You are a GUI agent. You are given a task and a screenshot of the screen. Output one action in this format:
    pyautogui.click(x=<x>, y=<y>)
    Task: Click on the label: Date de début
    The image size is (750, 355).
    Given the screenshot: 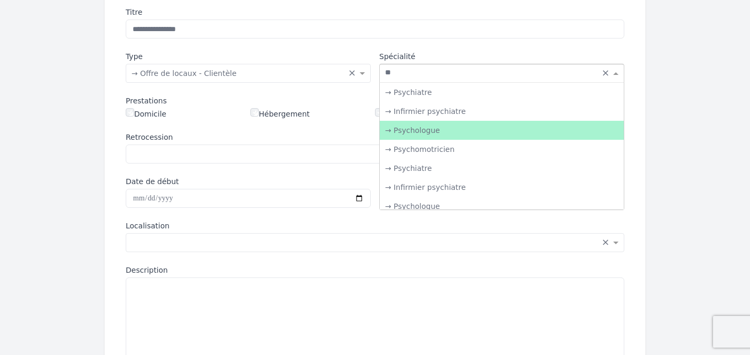 What is the action you would take?
    pyautogui.click(x=248, y=182)
    